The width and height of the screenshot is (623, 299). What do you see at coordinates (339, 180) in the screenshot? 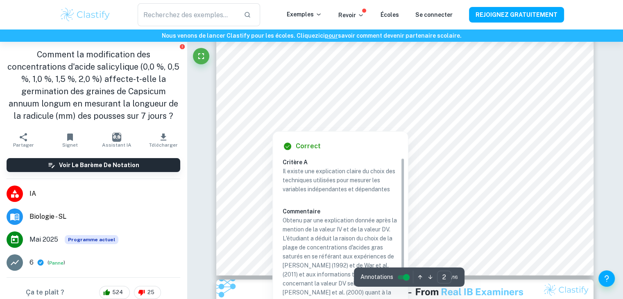
I see `font: Il existe une explication claire du choix des techniques utilisées pour mesurer les variables ind...` at bounding box center [339, 180].